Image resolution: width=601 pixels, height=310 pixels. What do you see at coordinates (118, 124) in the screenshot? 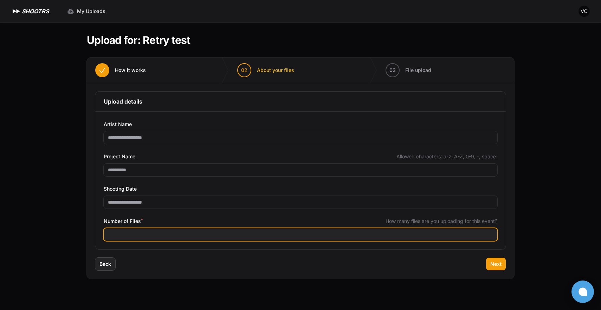
I see `span: Artist Name` at bounding box center [118, 124].